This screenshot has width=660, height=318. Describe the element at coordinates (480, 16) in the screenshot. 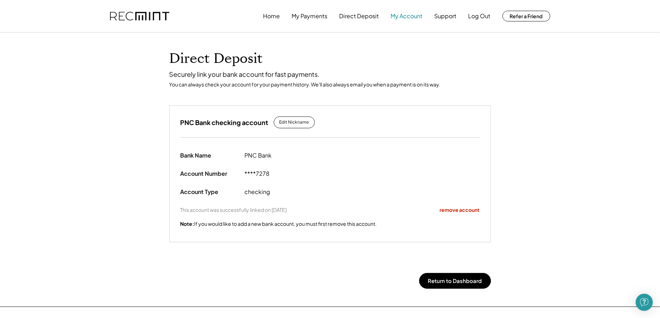

I see `button: Log Out` at that location.